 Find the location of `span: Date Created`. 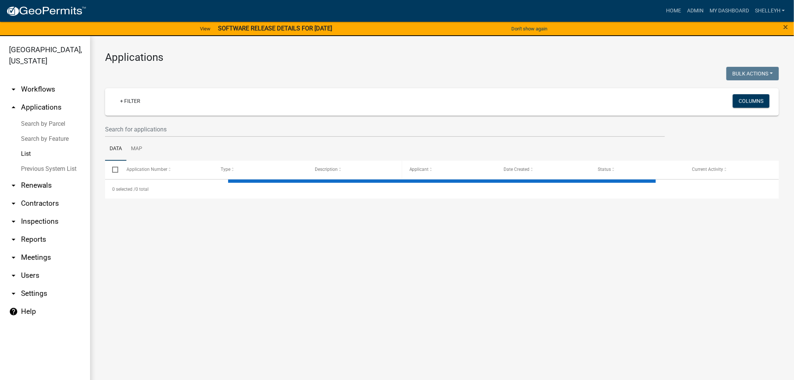

span: Date Created is located at coordinates (517, 169).